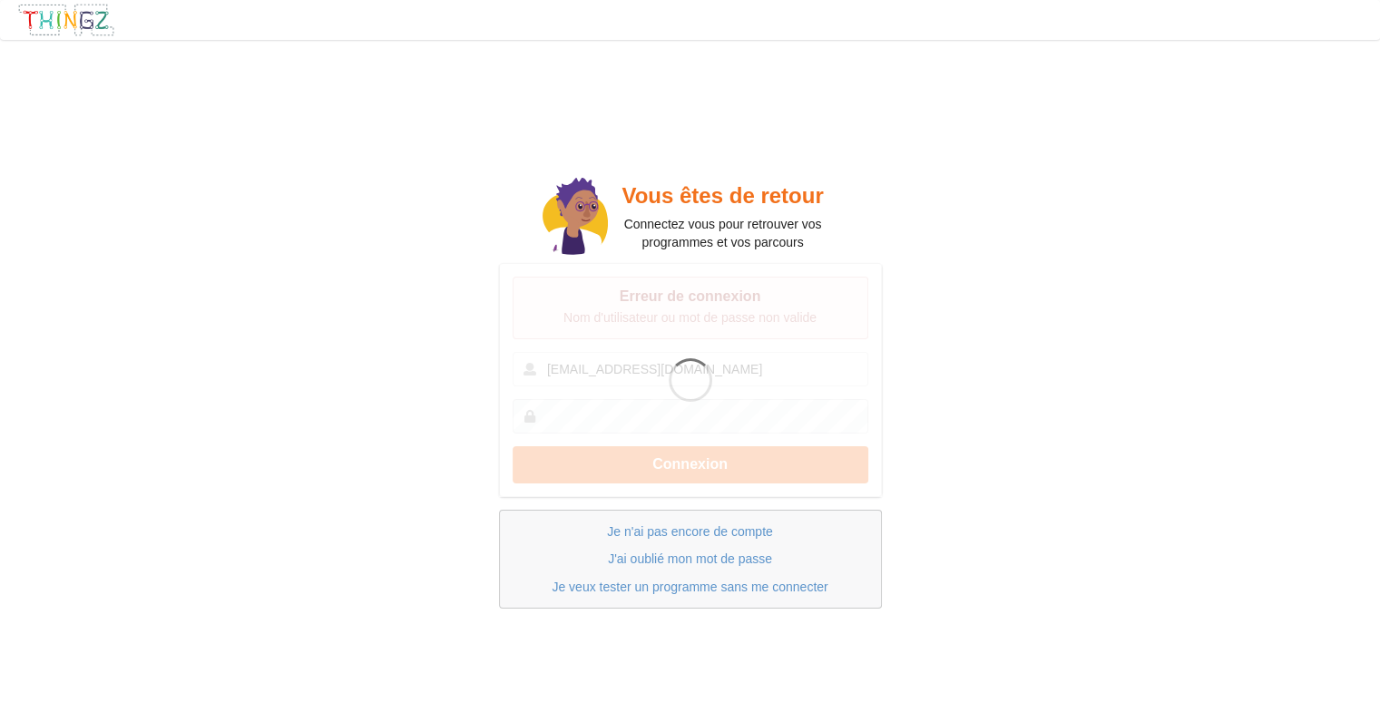 This screenshot has width=1380, height=702. What do you see at coordinates (690, 532) in the screenshot?
I see `a: Je n'ai pas encore de compte` at bounding box center [690, 532].